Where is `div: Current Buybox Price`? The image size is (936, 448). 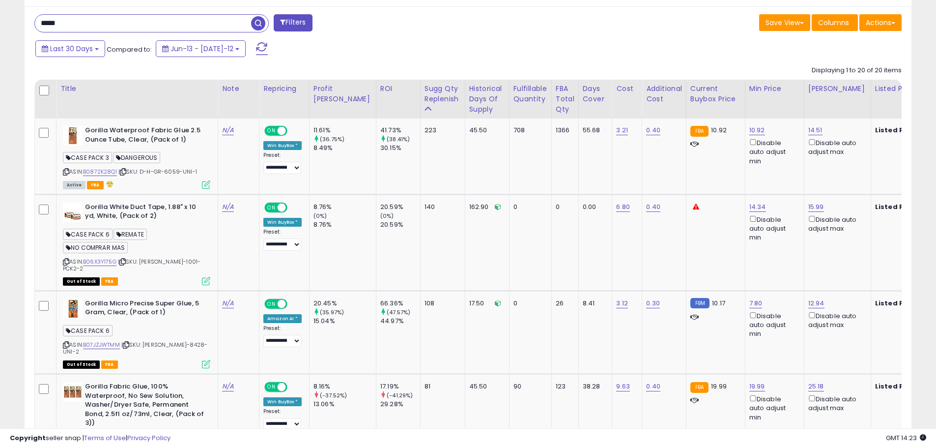
div: Current Buybox Price is located at coordinates (716, 94).